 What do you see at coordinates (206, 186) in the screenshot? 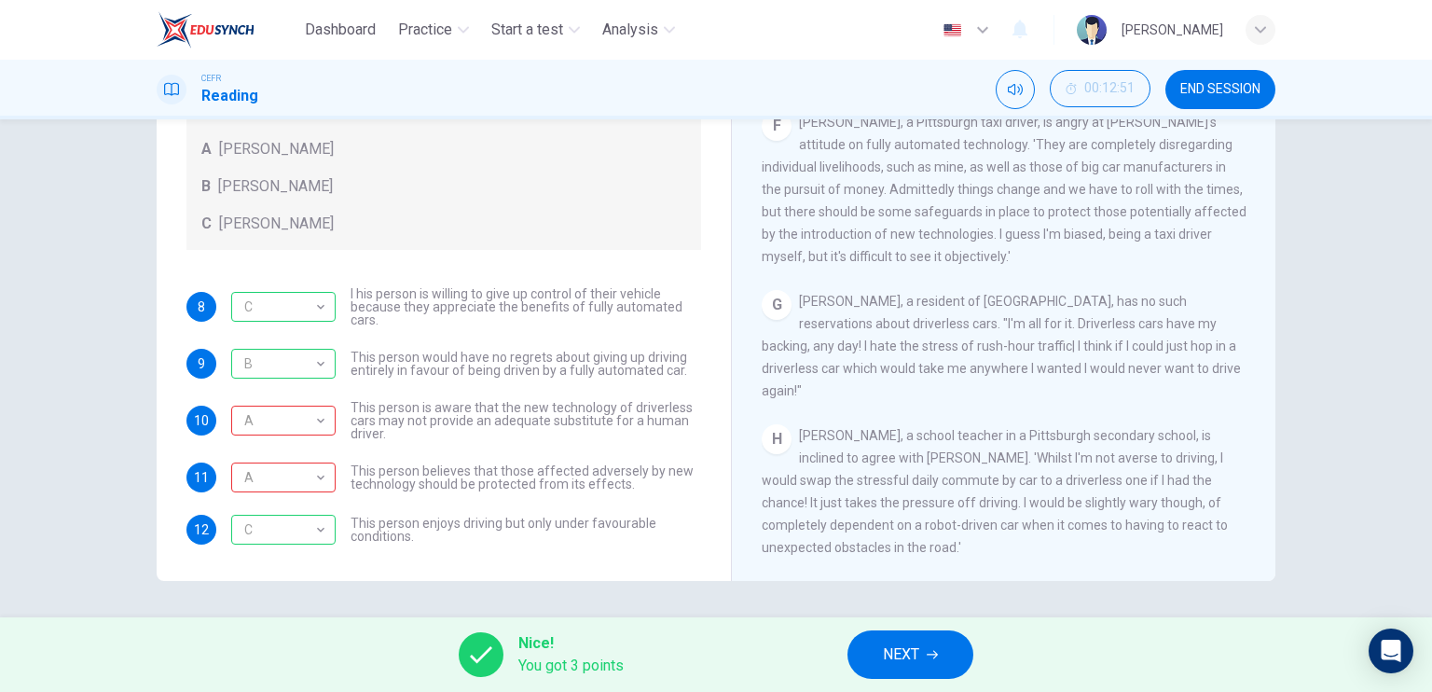
I see `span: B` at bounding box center [206, 186].